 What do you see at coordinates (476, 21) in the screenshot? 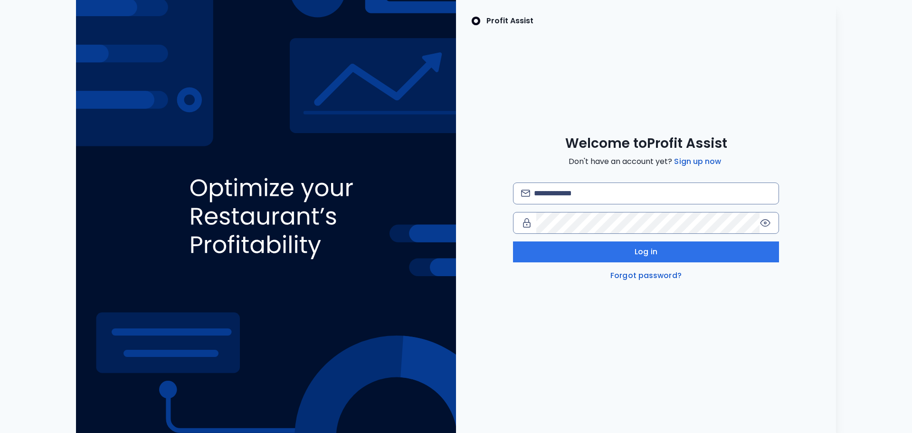
I see `img: SpotOn Logo` at bounding box center [476, 21].